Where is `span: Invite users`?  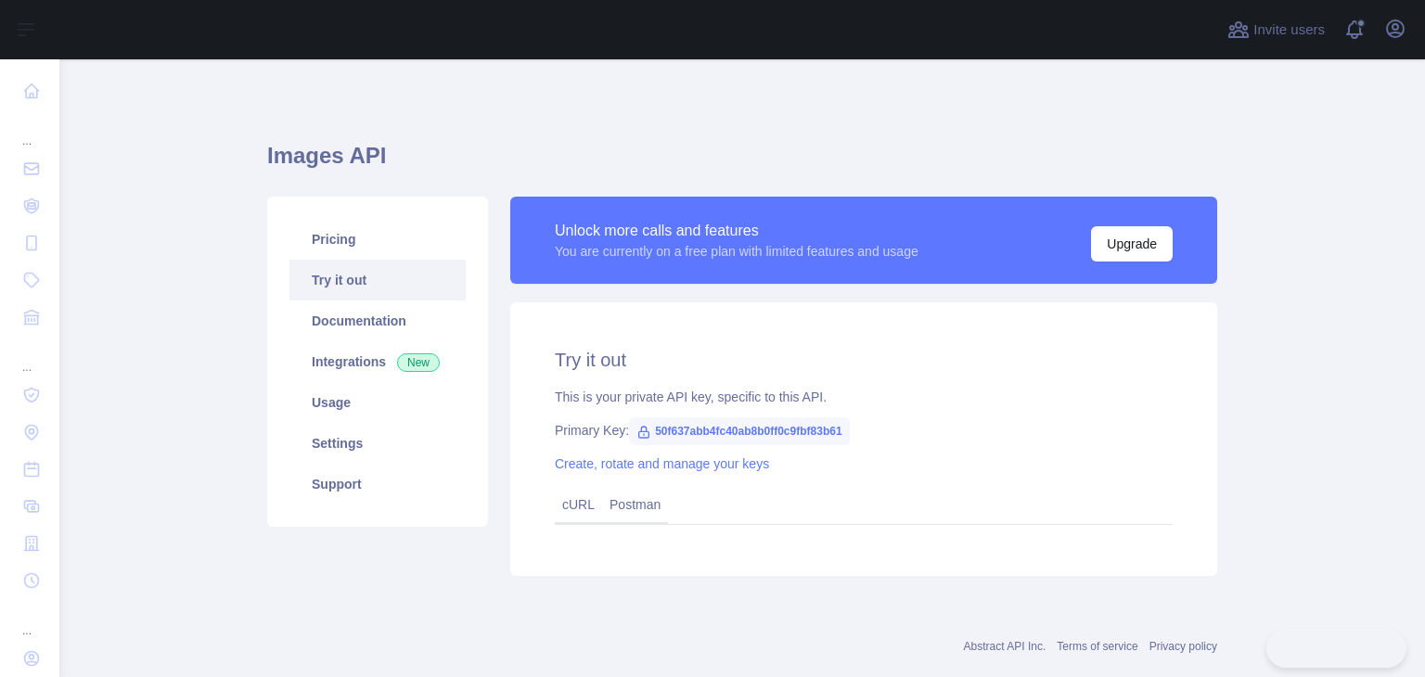 span: Invite users is located at coordinates (1289, 30).